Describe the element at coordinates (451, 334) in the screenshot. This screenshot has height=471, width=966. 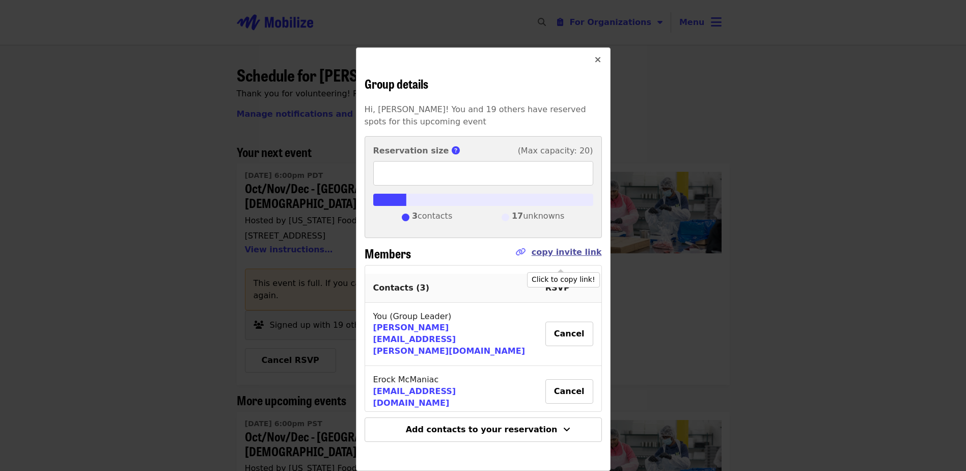
I see `td: You (Group Leader)` at that location.